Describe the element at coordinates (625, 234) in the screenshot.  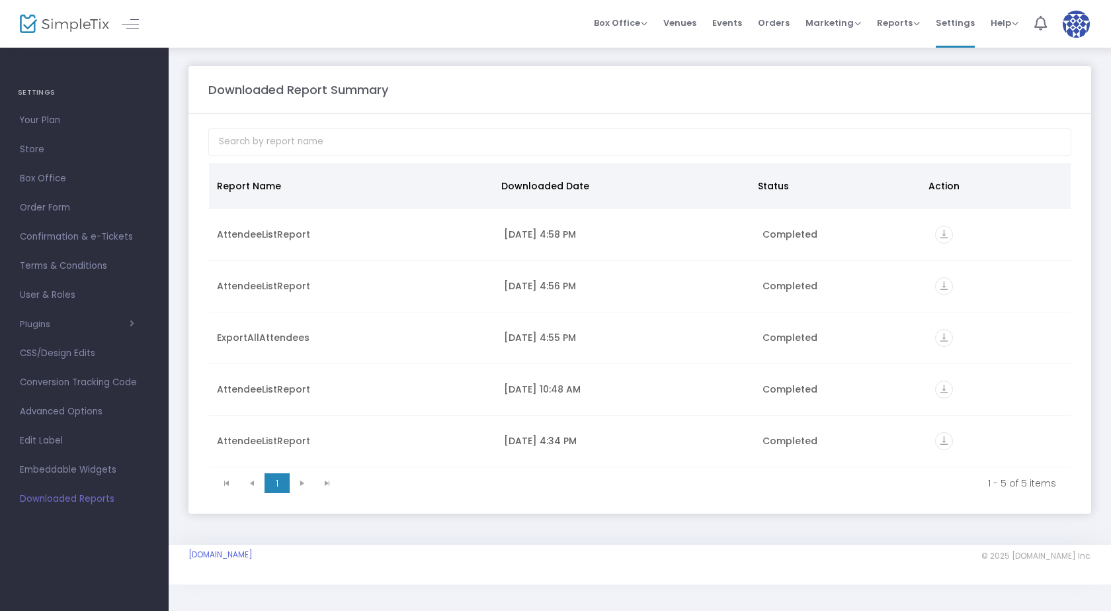
I see `div: 8/26/2025 4:58 PM` at that location.